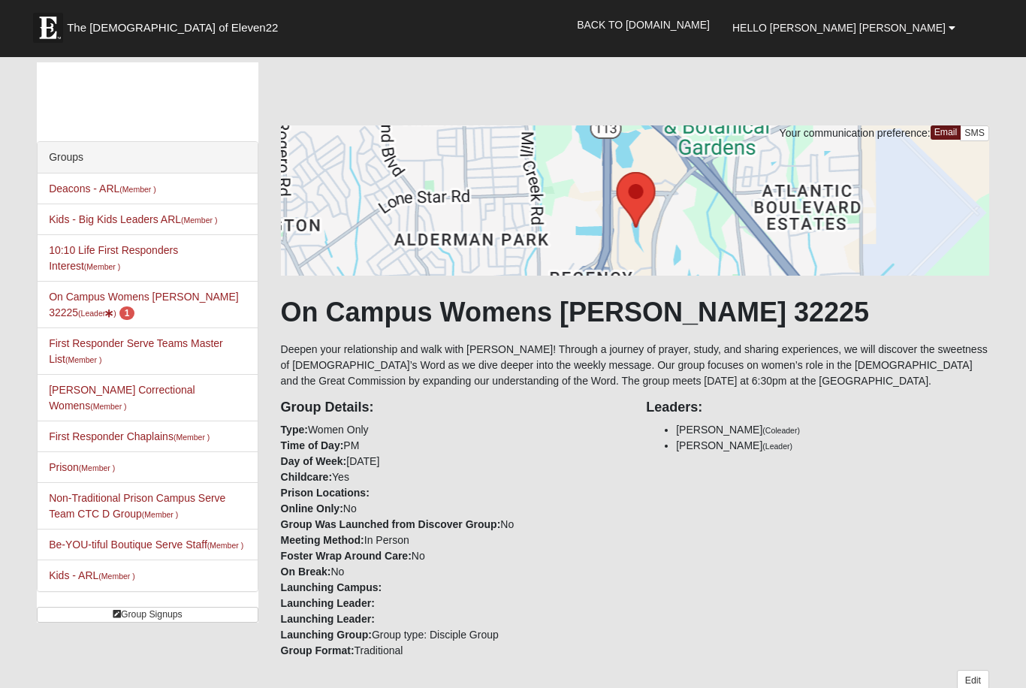 The width and height of the screenshot is (1026, 688). What do you see at coordinates (127, 313) in the screenshot?
I see `span: number of pending members` at bounding box center [127, 313].